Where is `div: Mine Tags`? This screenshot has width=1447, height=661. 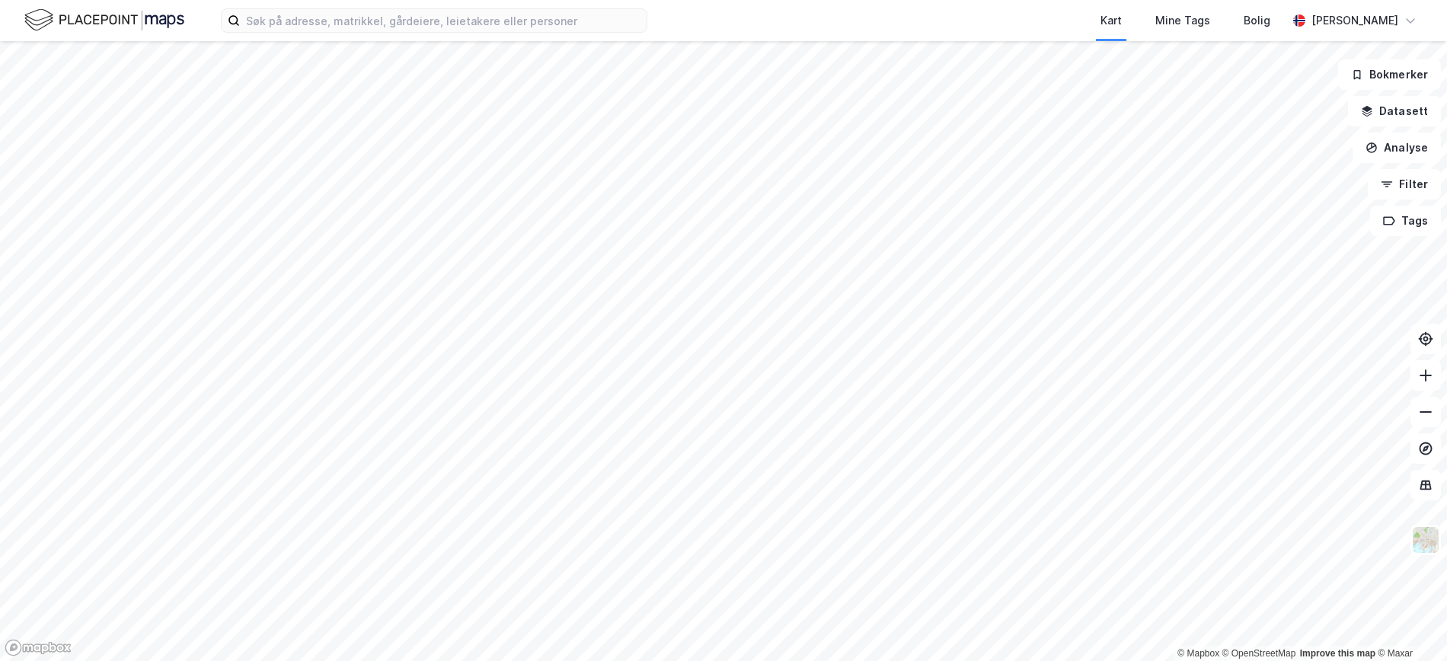
div: Mine Tags is located at coordinates (1183, 21).